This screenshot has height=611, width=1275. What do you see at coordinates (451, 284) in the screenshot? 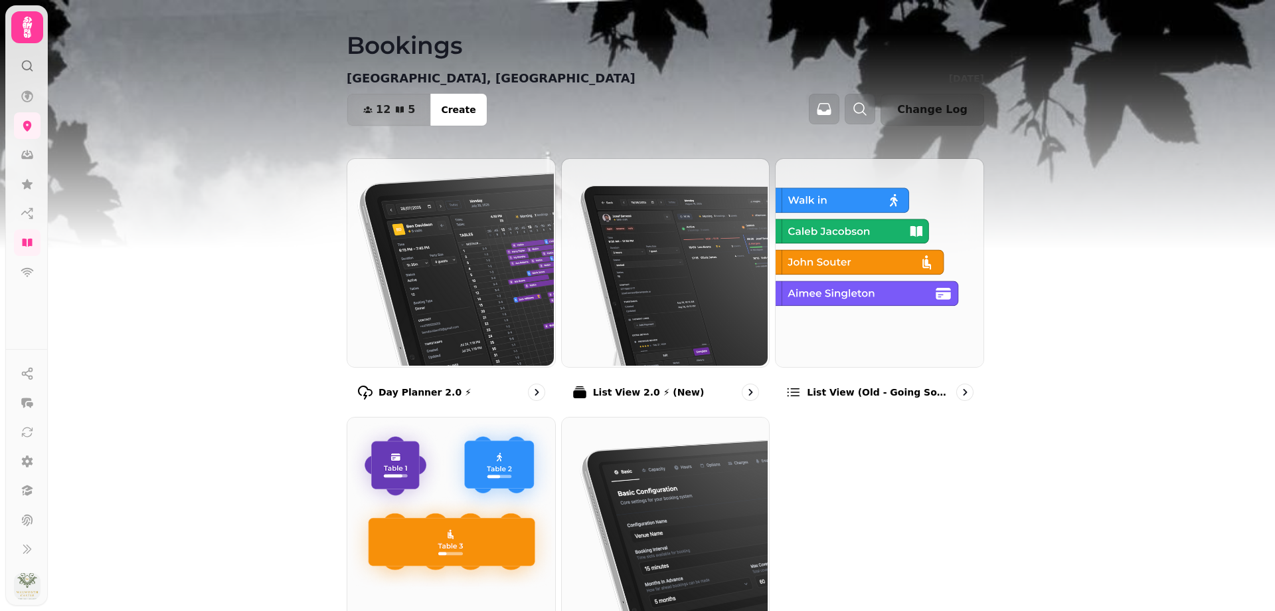
I see `a: Day Planner 2.0 ⚡Day Planner 2.0 ⚡` at bounding box center [451, 284].